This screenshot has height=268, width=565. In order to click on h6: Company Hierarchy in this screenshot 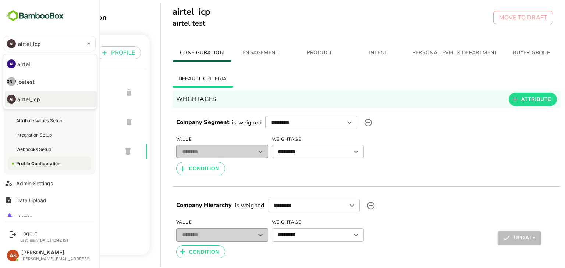, I will do `click(178, 206)`.